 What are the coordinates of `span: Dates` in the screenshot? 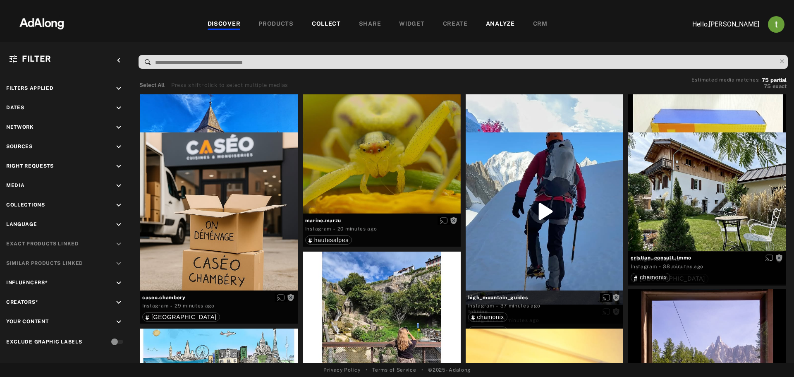 It's located at (15, 108).